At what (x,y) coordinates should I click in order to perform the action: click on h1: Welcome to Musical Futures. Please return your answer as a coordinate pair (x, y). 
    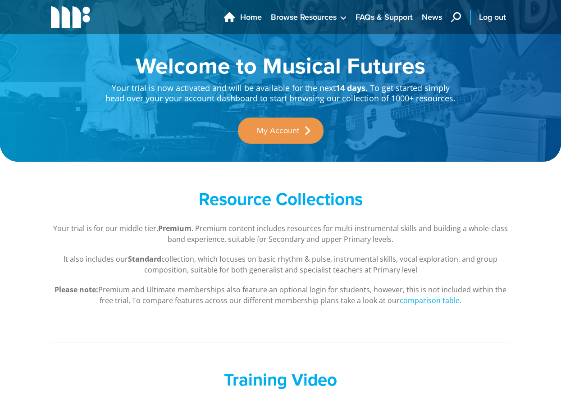
    Looking at the image, I should click on (281, 65).